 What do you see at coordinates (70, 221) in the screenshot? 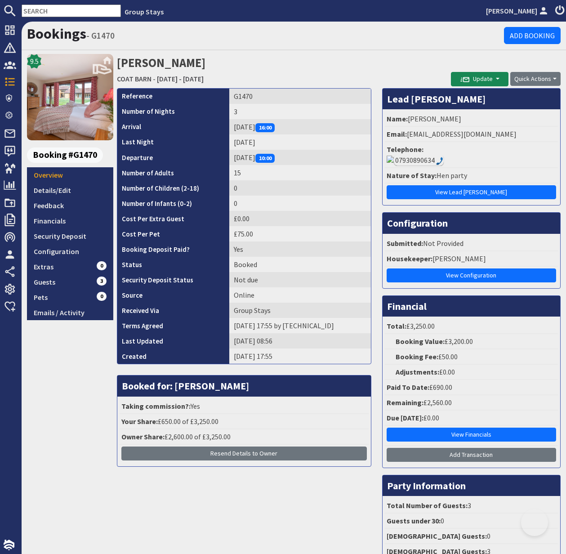
I see `a: Financials` at bounding box center [70, 221].